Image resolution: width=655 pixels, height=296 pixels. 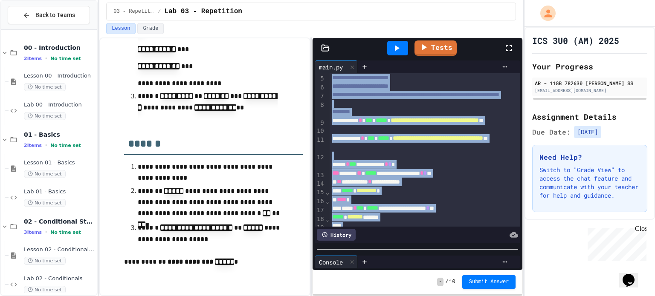 I want to click on span: 3 items, so click(x=33, y=232).